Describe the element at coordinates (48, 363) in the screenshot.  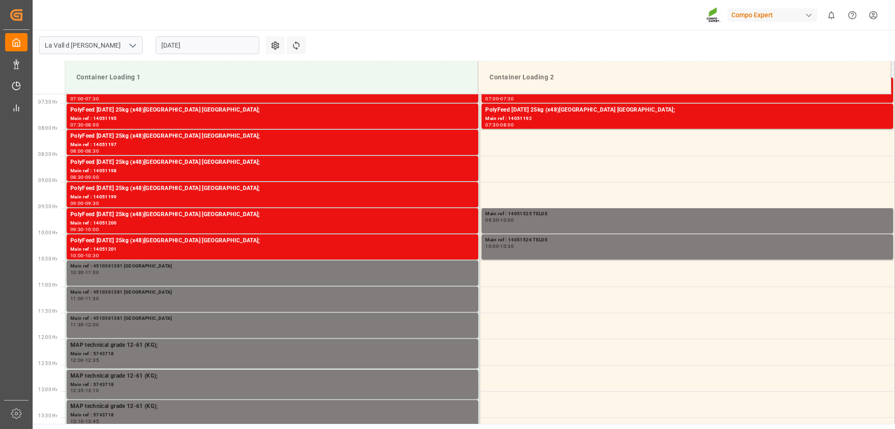
I see `span: 12:30 Hr` at that location.